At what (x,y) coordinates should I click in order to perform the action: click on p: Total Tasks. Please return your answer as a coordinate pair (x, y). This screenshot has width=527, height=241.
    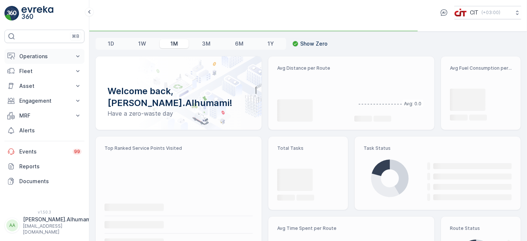
    Looking at the image, I should click on (308, 148).